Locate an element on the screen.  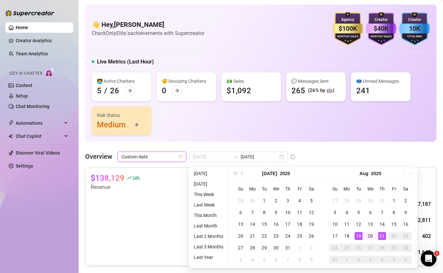
div: 27 is located at coordinates (335, 201).